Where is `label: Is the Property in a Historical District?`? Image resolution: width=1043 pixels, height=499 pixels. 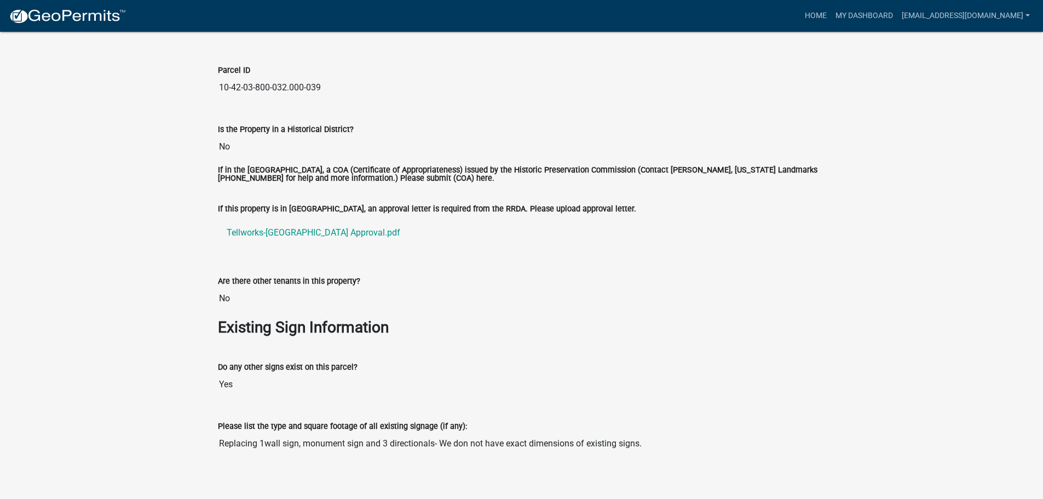 label: Is the Property in a Historical District? is located at coordinates (286, 130).